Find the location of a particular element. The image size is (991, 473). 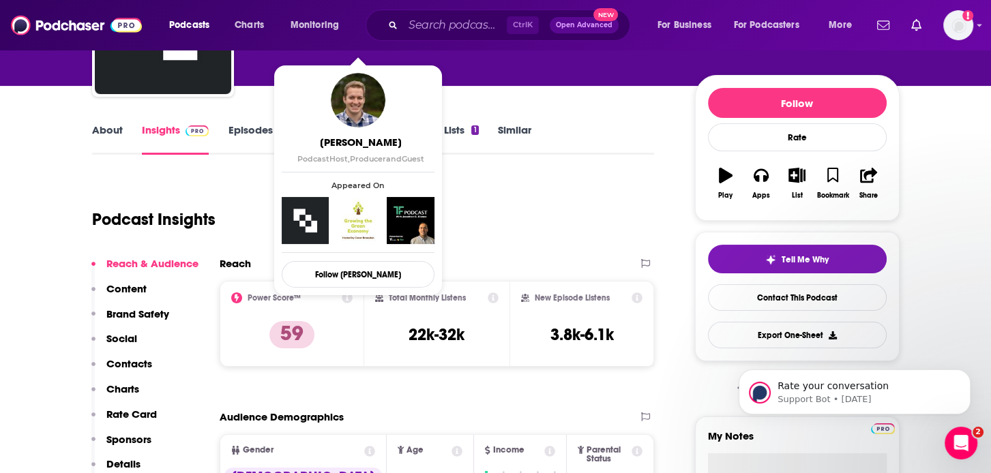

input: Search podcasts, credits, & more... is located at coordinates (455, 25).